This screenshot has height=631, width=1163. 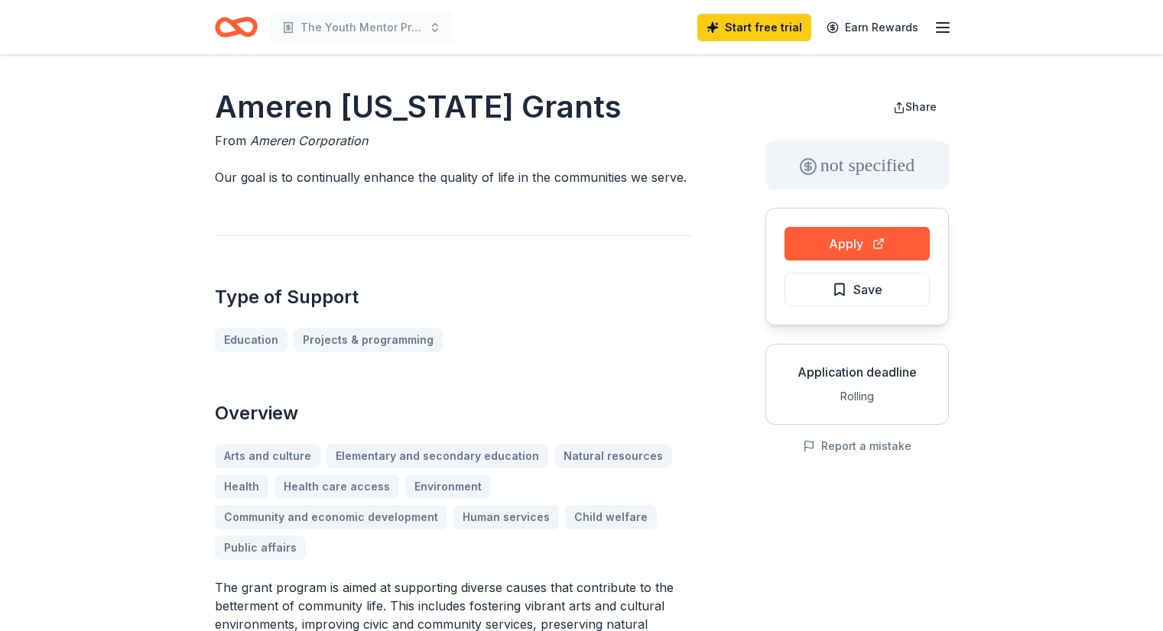 What do you see at coordinates (857, 397) in the screenshot?
I see `div: Rolling` at bounding box center [857, 397].